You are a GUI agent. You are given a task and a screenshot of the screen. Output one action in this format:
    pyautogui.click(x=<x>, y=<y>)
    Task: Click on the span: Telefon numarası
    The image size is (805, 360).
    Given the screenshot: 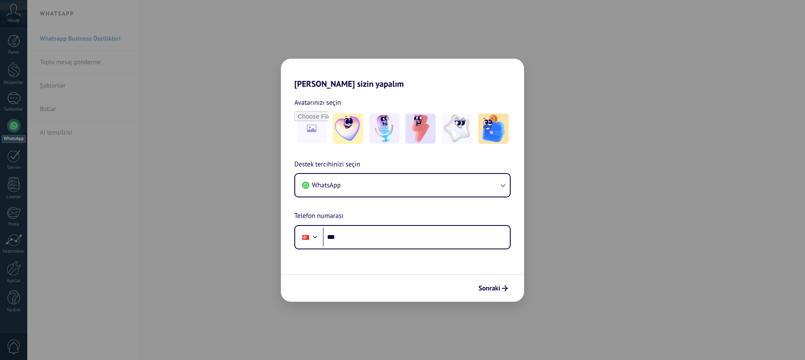 What is the action you would take?
    pyautogui.click(x=319, y=216)
    